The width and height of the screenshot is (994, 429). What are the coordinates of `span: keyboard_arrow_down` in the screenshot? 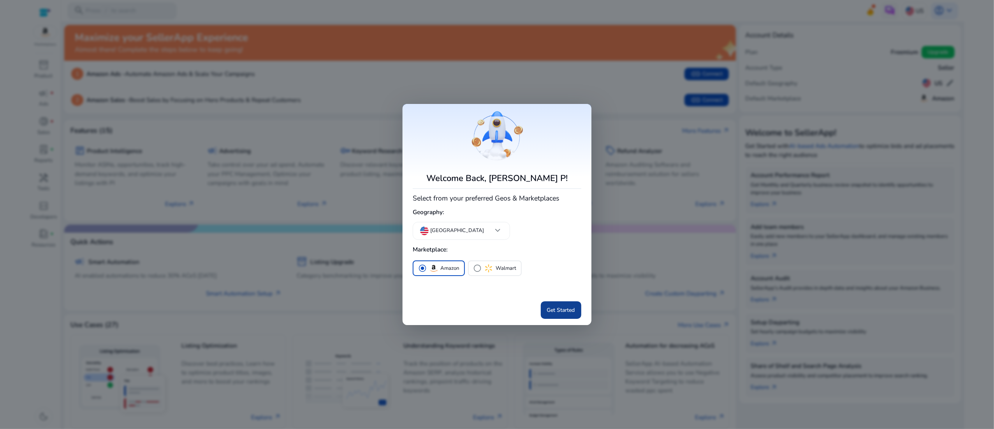 It's located at (498, 231).